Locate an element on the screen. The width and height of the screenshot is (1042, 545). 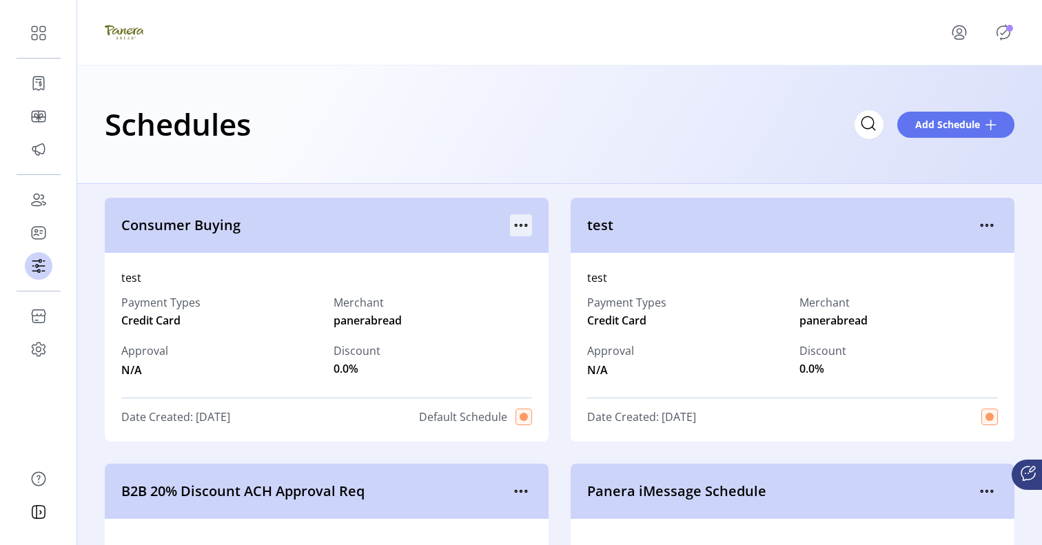
button: Add Schedule is located at coordinates (956, 125).